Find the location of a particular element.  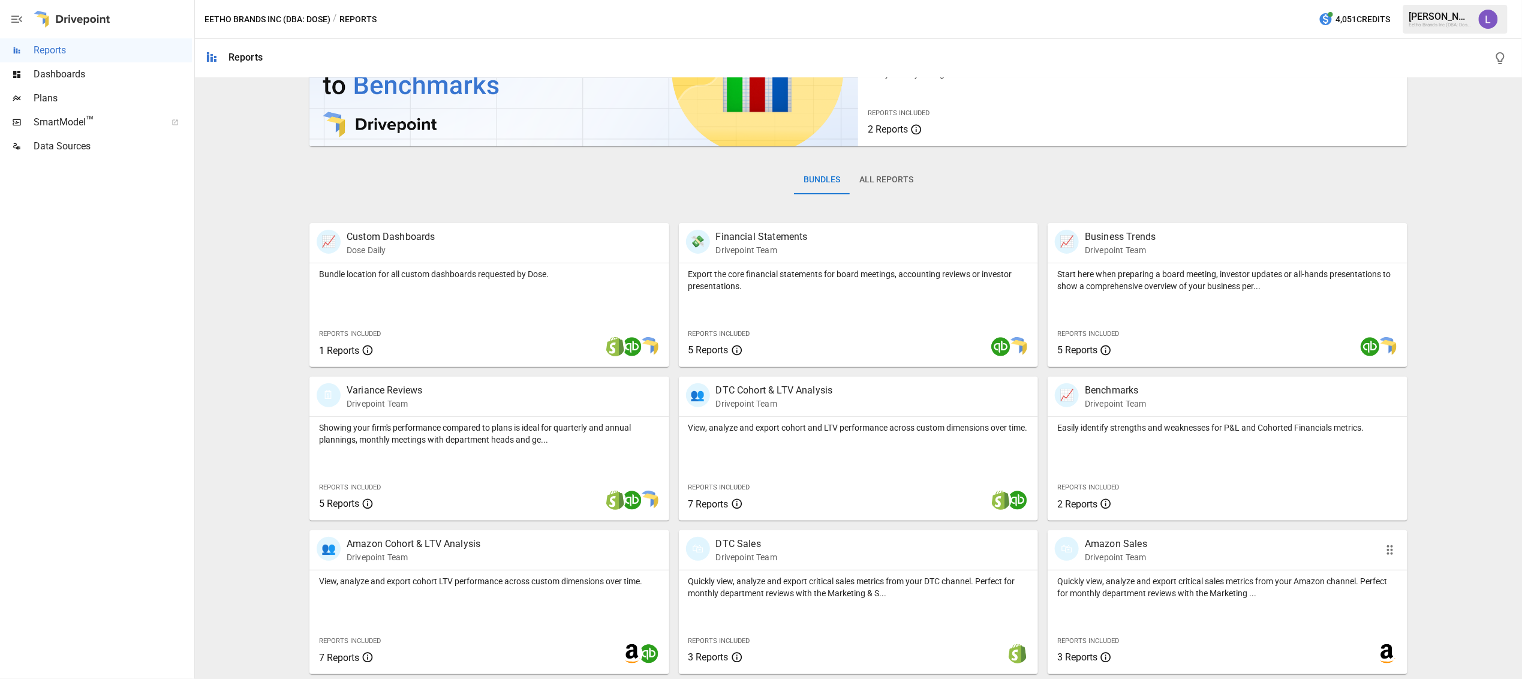

p: DTC Sales is located at coordinates (747, 544).